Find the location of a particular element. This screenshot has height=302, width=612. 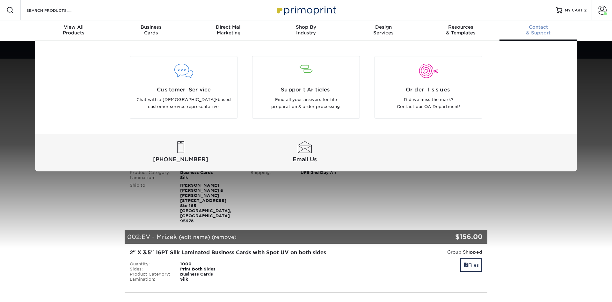

span: MY CART is located at coordinates (574, 10).